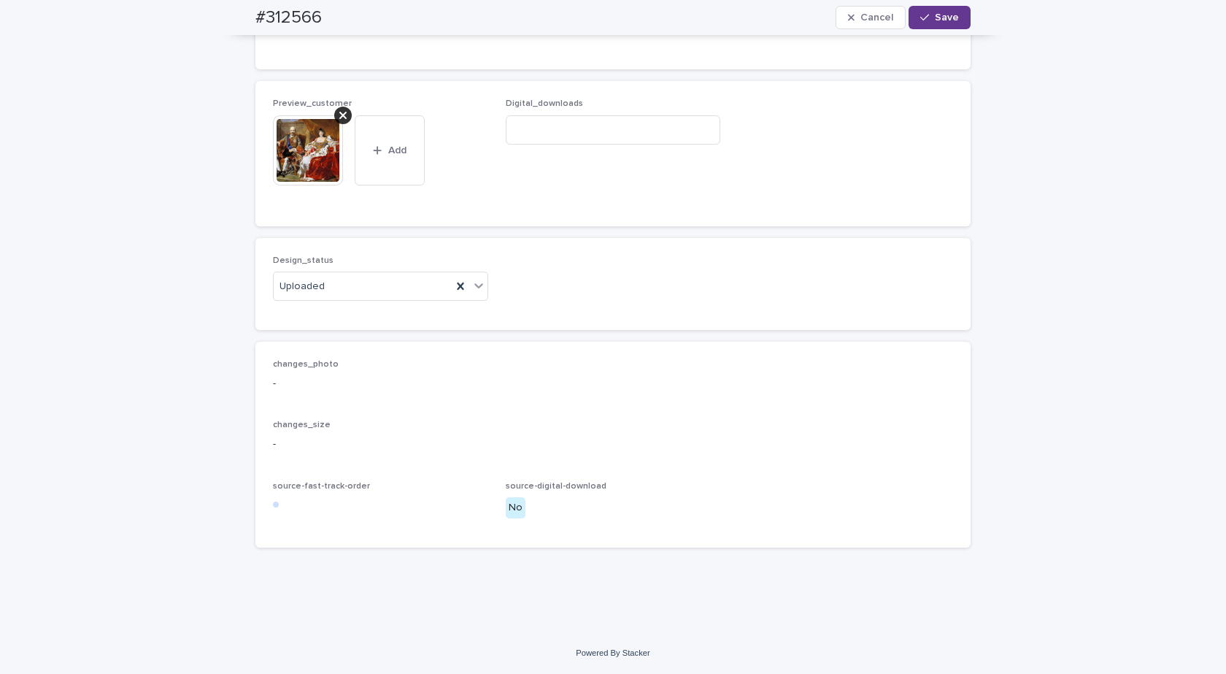 This screenshot has height=674, width=1226. What do you see at coordinates (939, 18) in the screenshot?
I see `button: Save` at bounding box center [939, 18].